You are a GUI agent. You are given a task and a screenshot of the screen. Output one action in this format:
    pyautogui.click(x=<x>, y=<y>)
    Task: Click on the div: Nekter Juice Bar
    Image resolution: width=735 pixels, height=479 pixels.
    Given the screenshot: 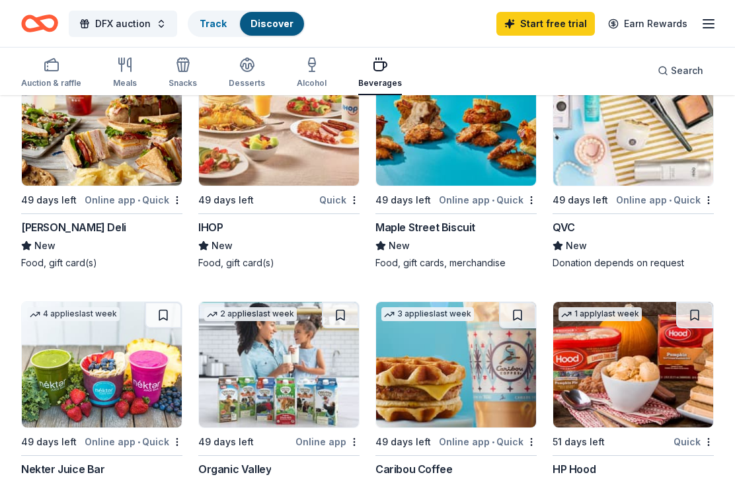 What is the action you would take?
    pyautogui.click(x=63, y=470)
    